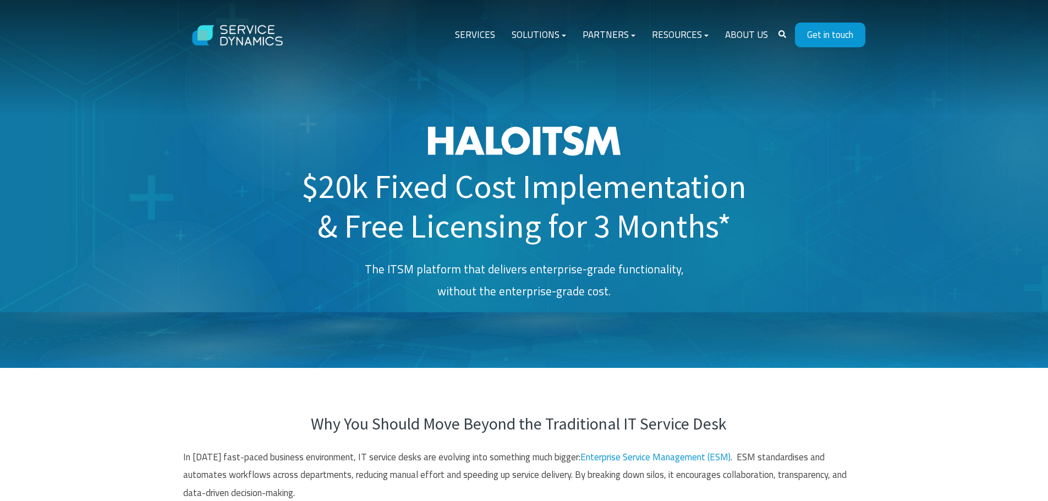  I want to click on div: Navigation Menu, so click(611, 35).